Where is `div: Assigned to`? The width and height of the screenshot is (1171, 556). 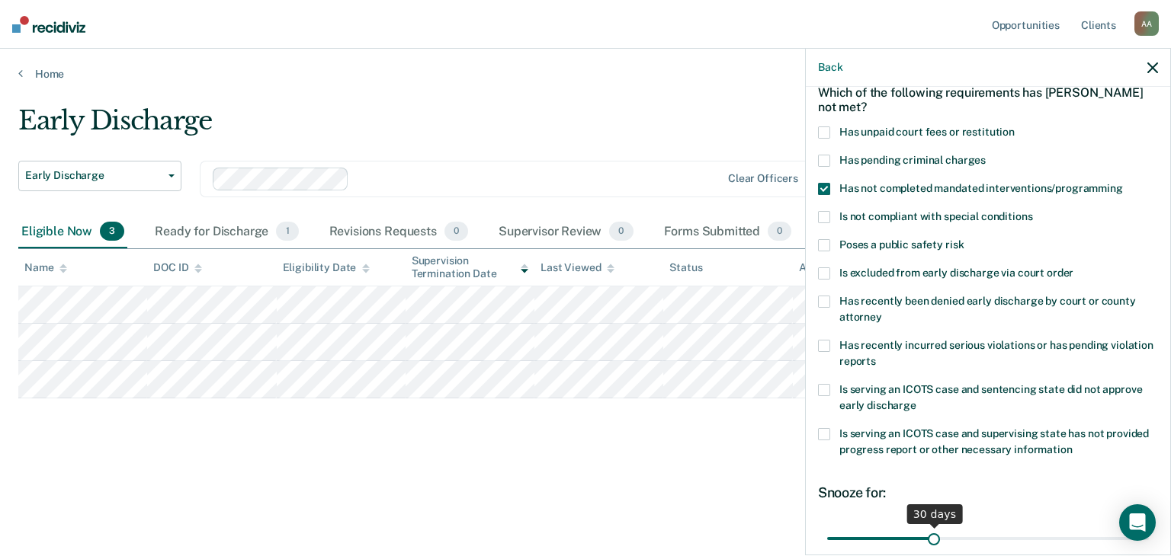
div: Assigned to is located at coordinates (835, 268).